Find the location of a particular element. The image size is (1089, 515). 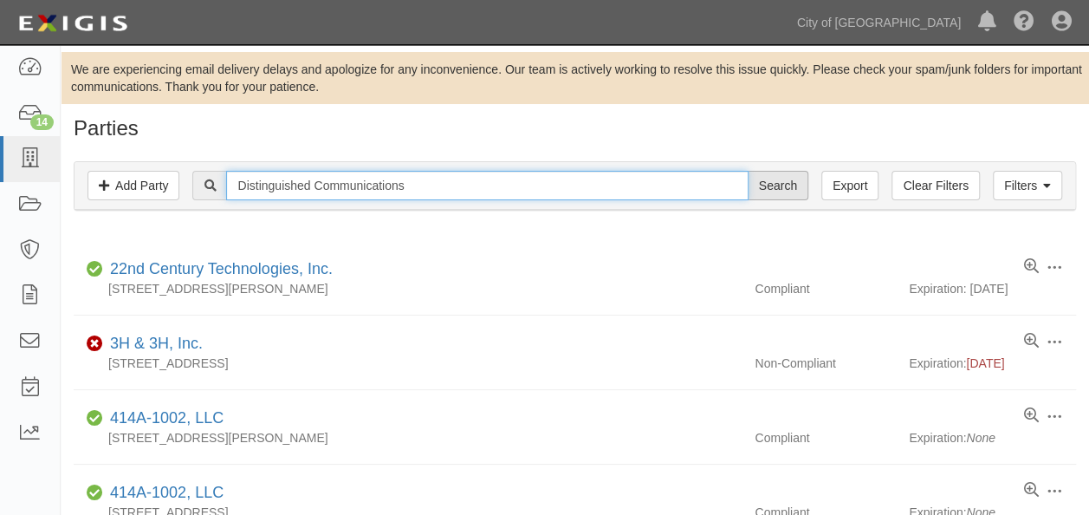

div: We are experiencing email delivery delays and apologize for any inconvenience. Our team is active... is located at coordinates (574, 78).